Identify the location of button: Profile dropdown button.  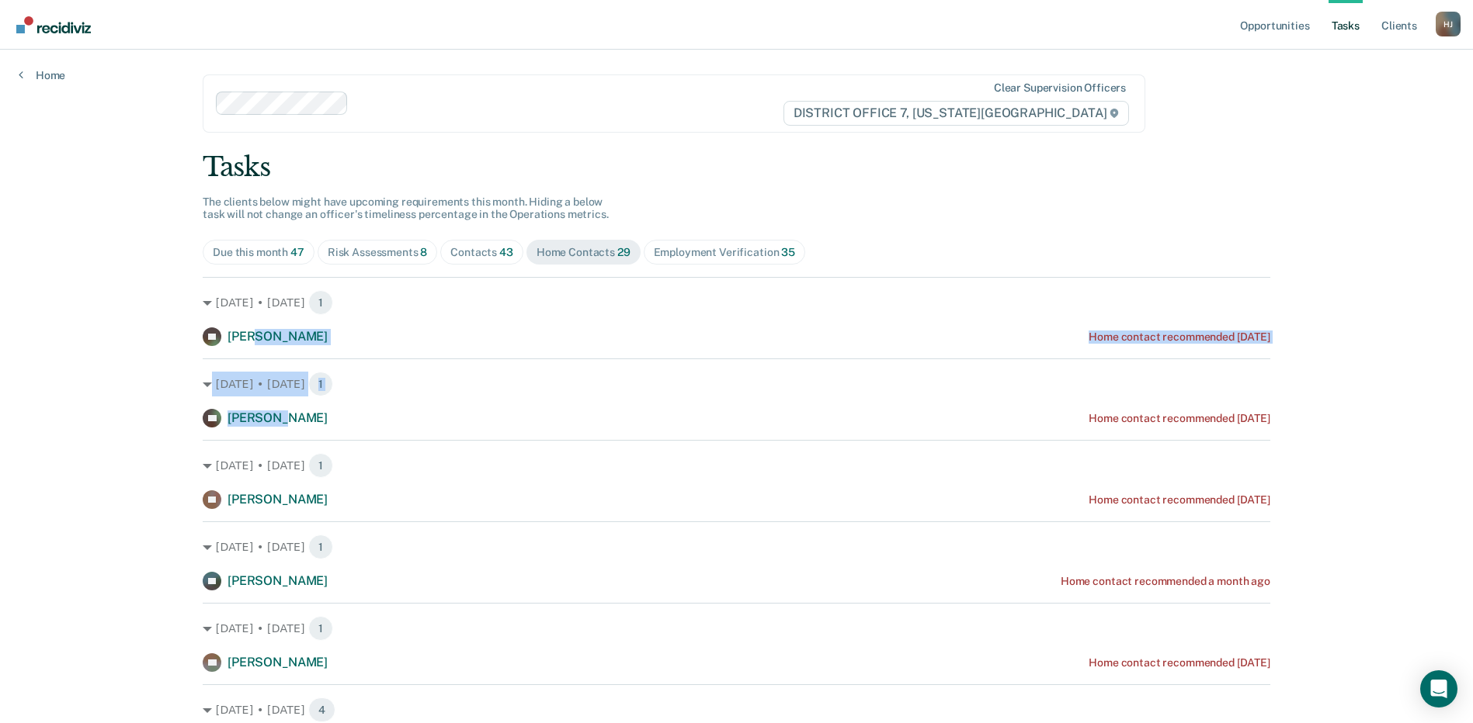
(1448, 24).